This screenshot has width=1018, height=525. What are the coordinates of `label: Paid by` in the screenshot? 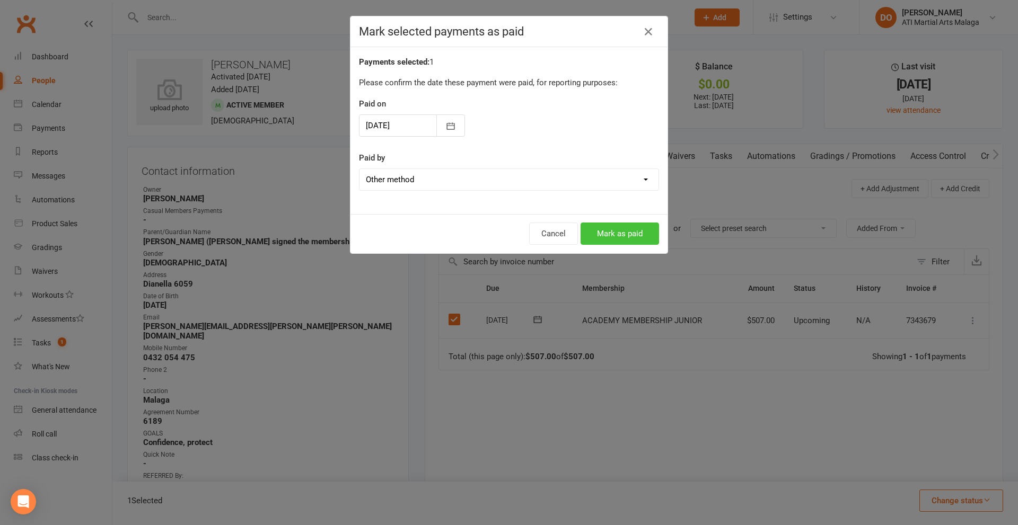 It's located at (372, 158).